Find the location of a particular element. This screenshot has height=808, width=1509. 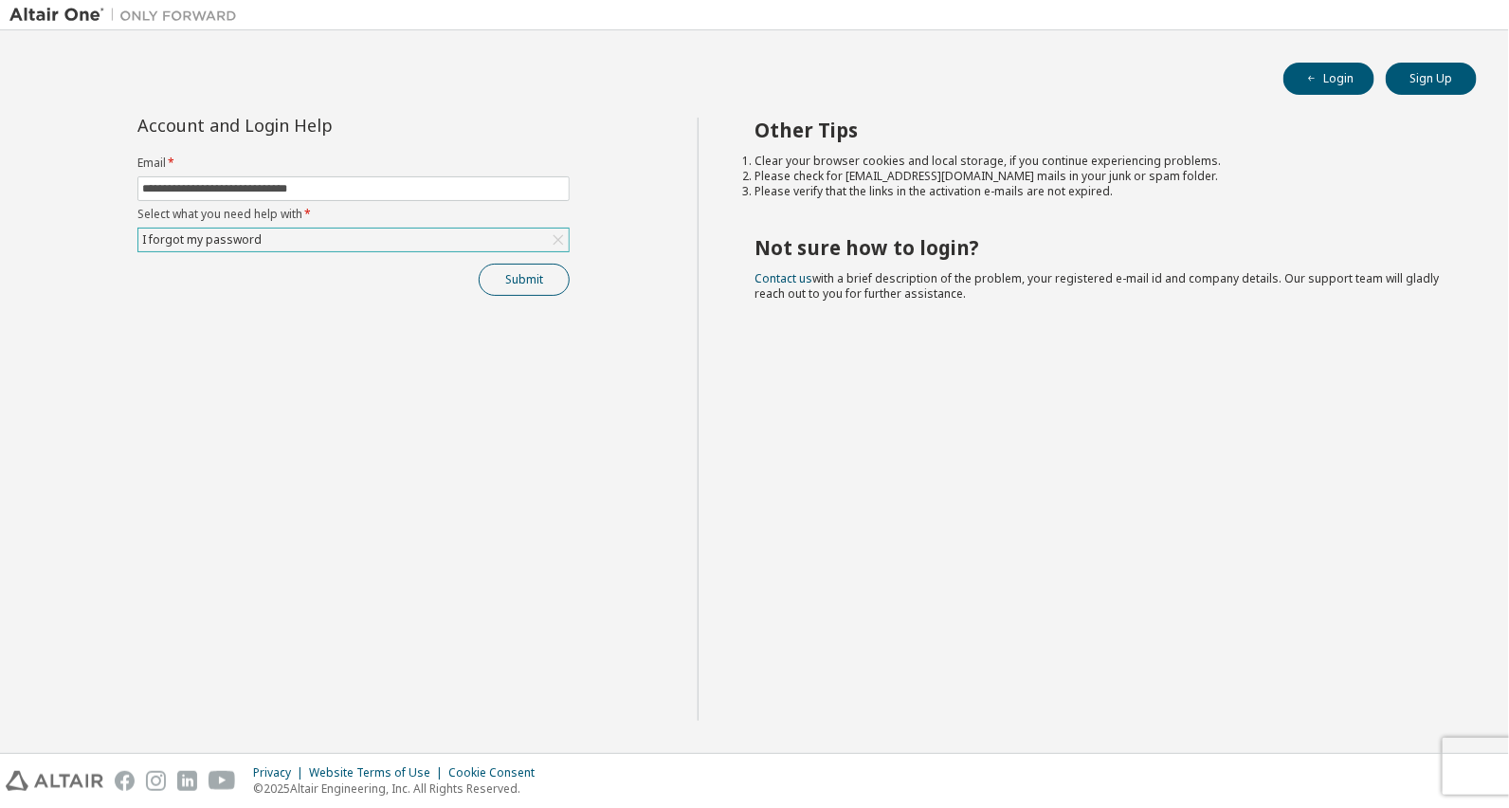

button: Sign Up is located at coordinates (1431, 79).